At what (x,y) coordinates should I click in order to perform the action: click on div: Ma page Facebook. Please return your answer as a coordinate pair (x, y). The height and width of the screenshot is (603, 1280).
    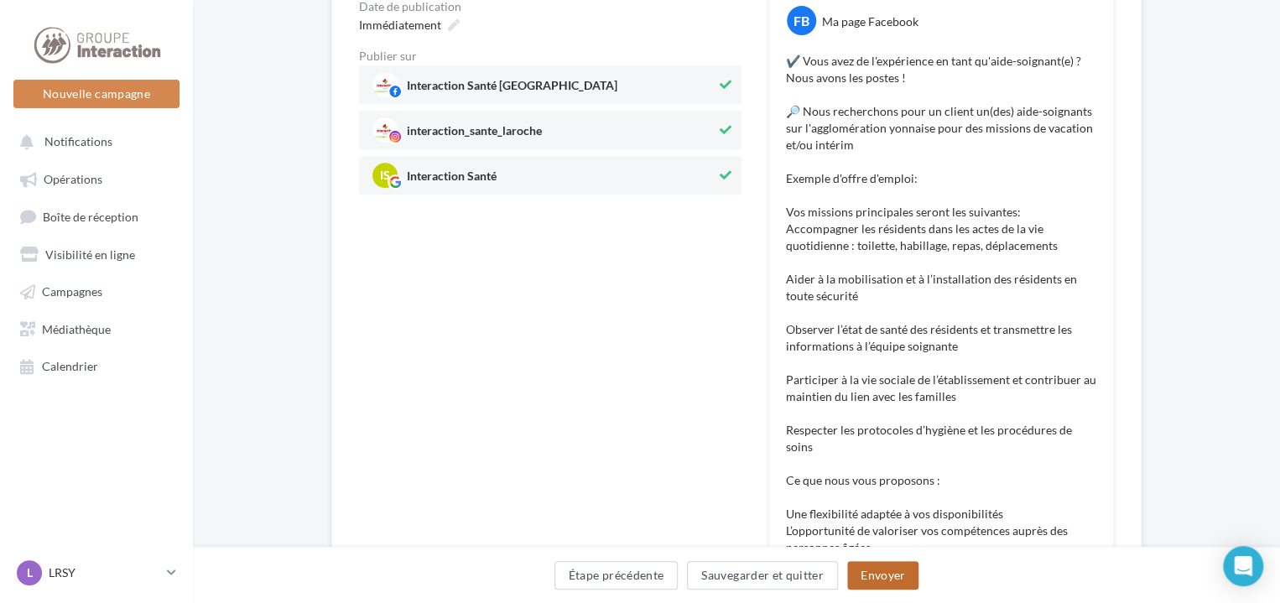
    Looking at the image, I should click on (870, 22).